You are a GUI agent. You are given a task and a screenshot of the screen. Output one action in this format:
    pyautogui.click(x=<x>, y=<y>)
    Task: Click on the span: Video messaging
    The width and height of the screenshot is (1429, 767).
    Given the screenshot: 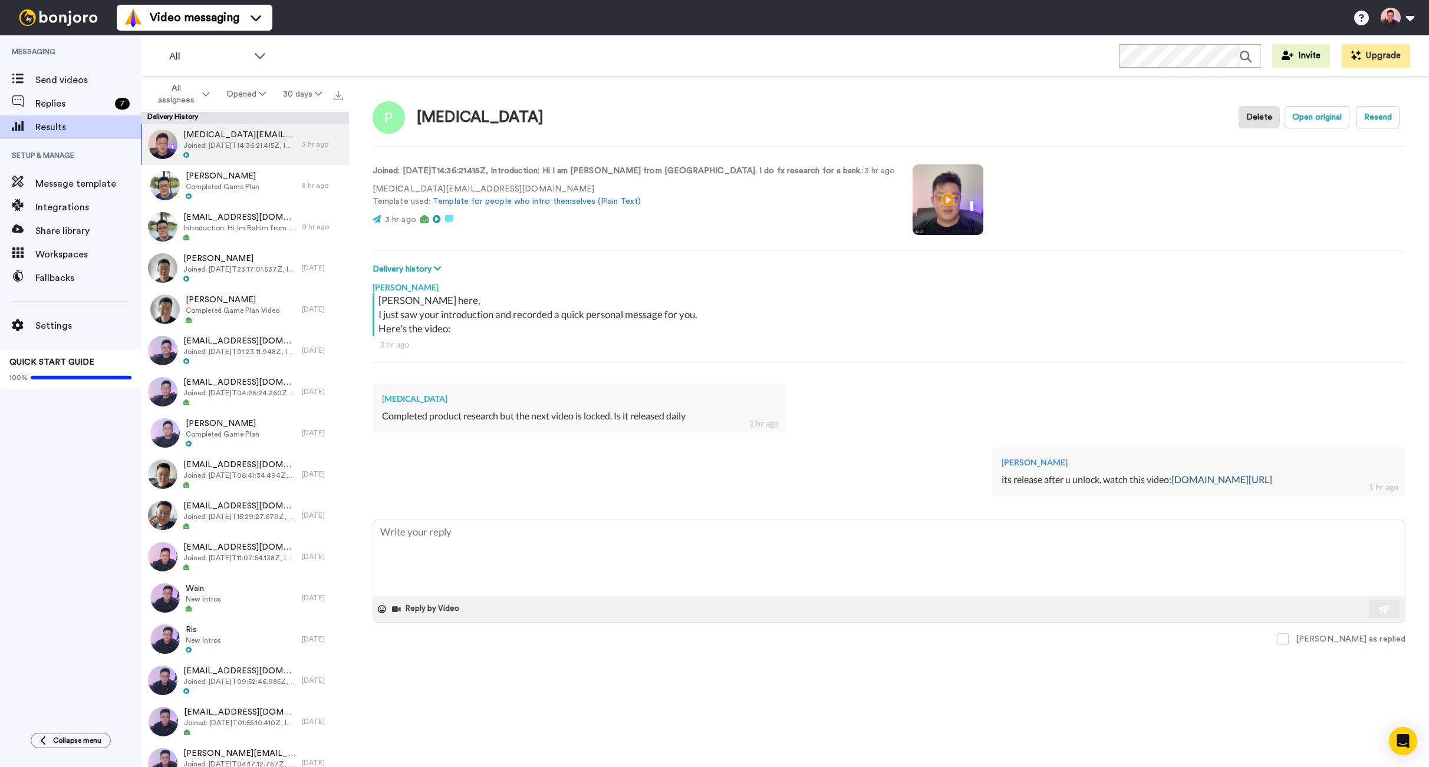 What is the action you would take?
    pyautogui.click(x=194, y=18)
    